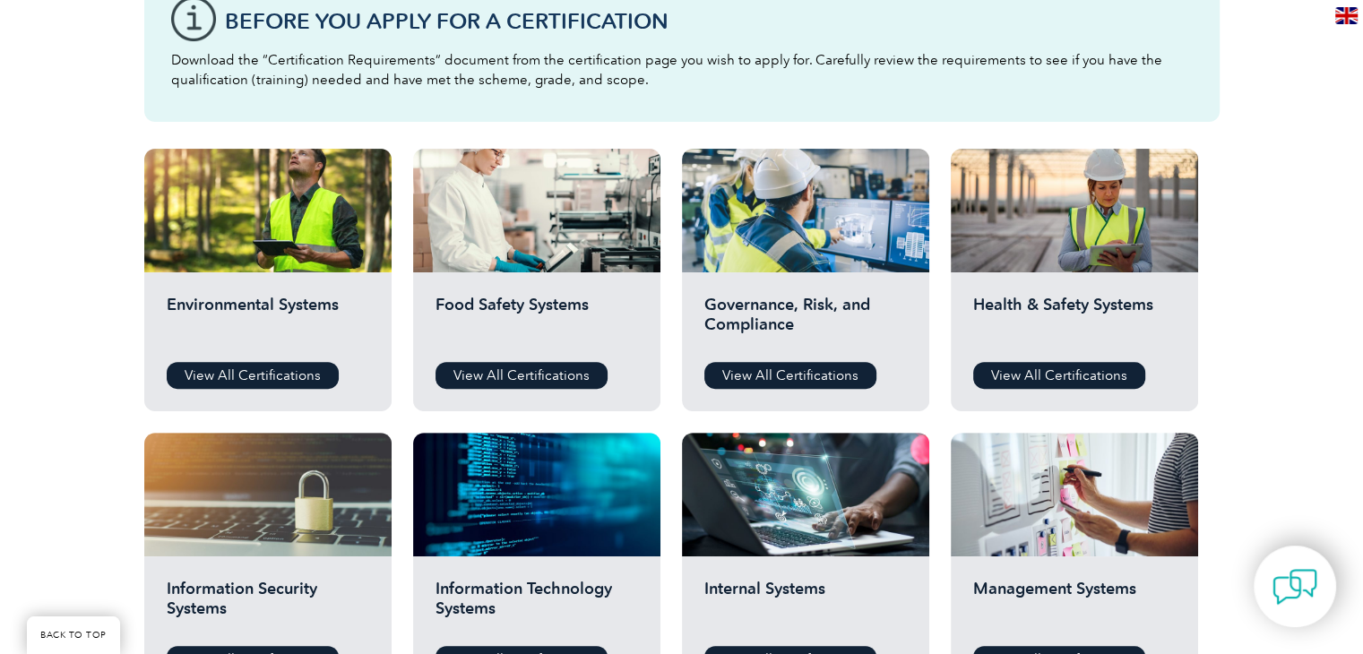 This screenshot has width=1363, height=654. What do you see at coordinates (537, 322) in the screenshot?
I see `h2: Food Safety Systems` at bounding box center [537, 322].